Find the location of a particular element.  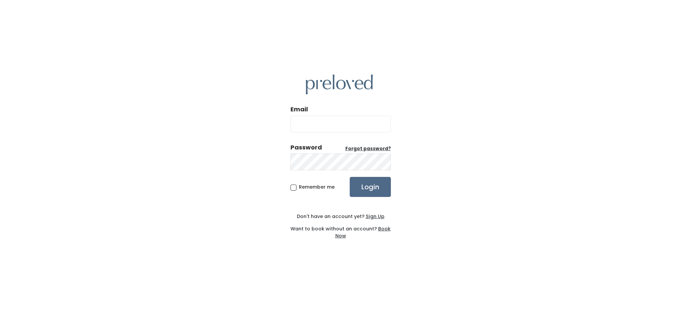

label: Email is located at coordinates (299, 109).